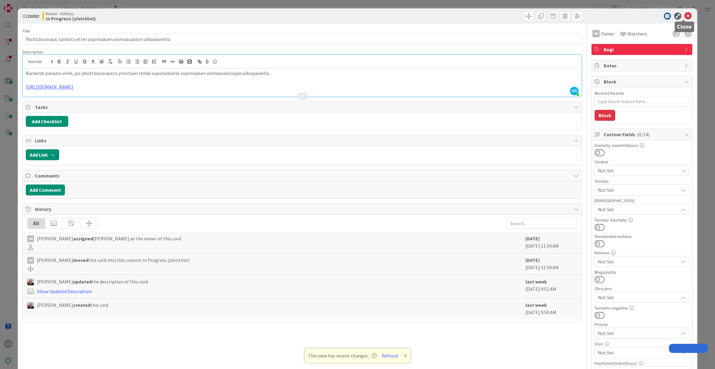 The height and width of the screenshot is (369, 715). What do you see at coordinates (642, 344) in the screenshot?
I see `div: Osio` at bounding box center [642, 344].